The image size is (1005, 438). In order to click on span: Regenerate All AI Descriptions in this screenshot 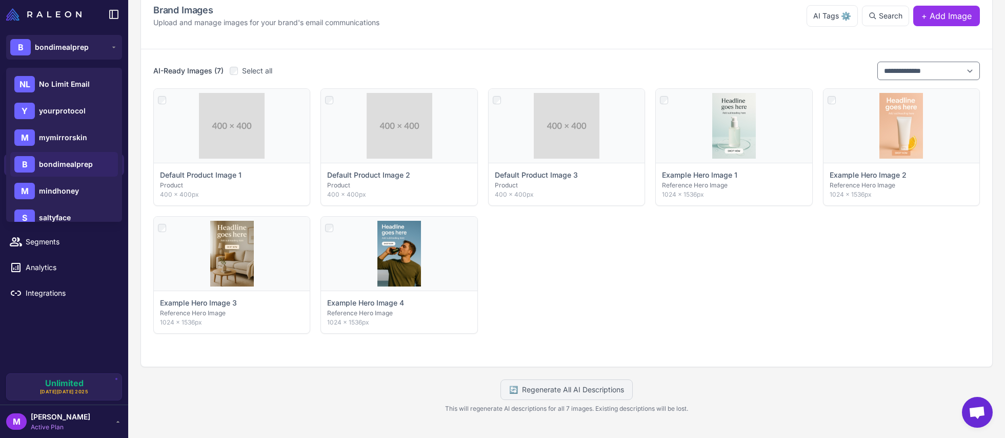, I will do `click(573, 389)`.